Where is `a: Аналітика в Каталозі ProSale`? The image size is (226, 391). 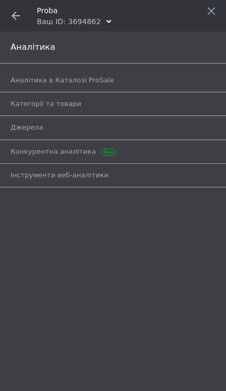 a: Аналітика в Каталозі ProSale is located at coordinates (115, 80).